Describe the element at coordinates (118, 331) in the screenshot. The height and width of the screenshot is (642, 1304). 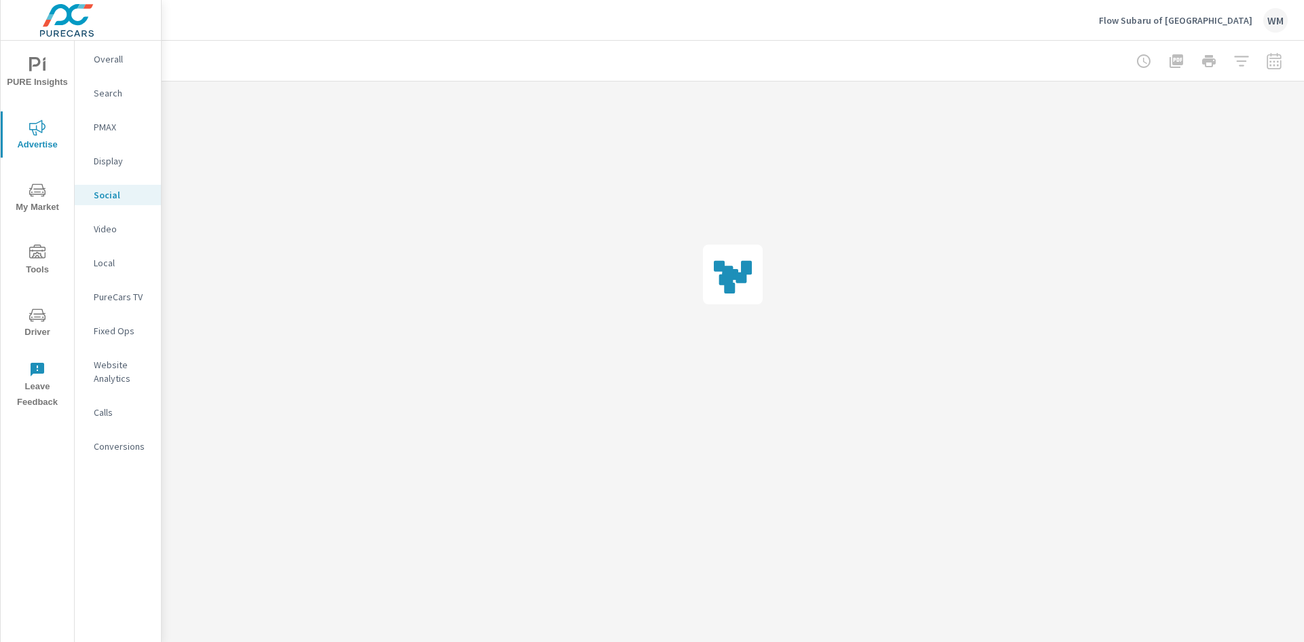
I see `div: Fixed Ops` at that location.